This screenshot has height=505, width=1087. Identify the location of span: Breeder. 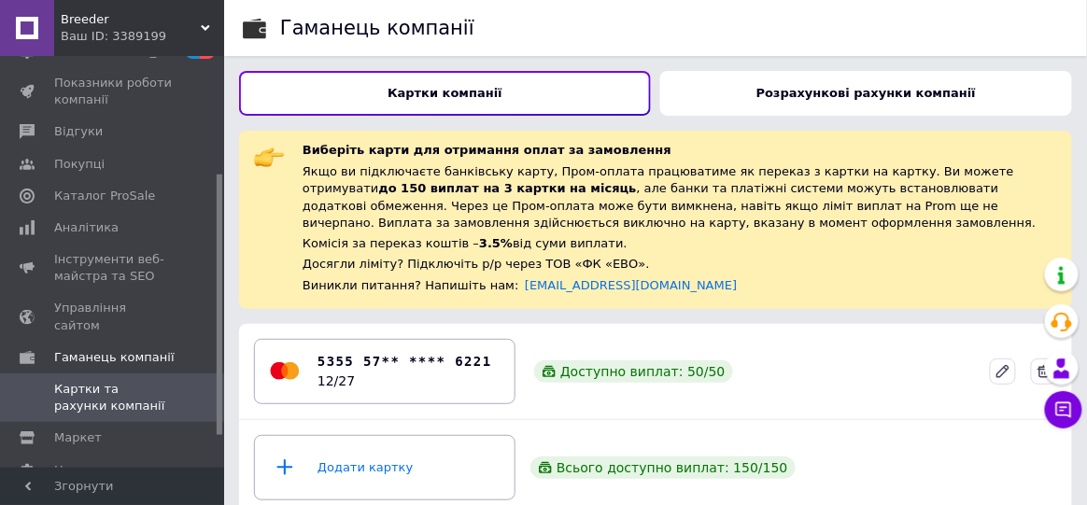
(131, 20).